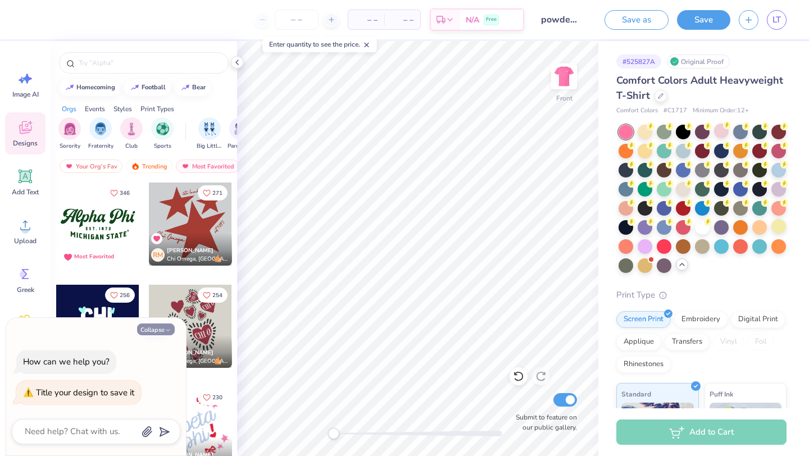  What do you see at coordinates (162, 129) in the screenshot?
I see `img: Sports Image` at bounding box center [162, 129].